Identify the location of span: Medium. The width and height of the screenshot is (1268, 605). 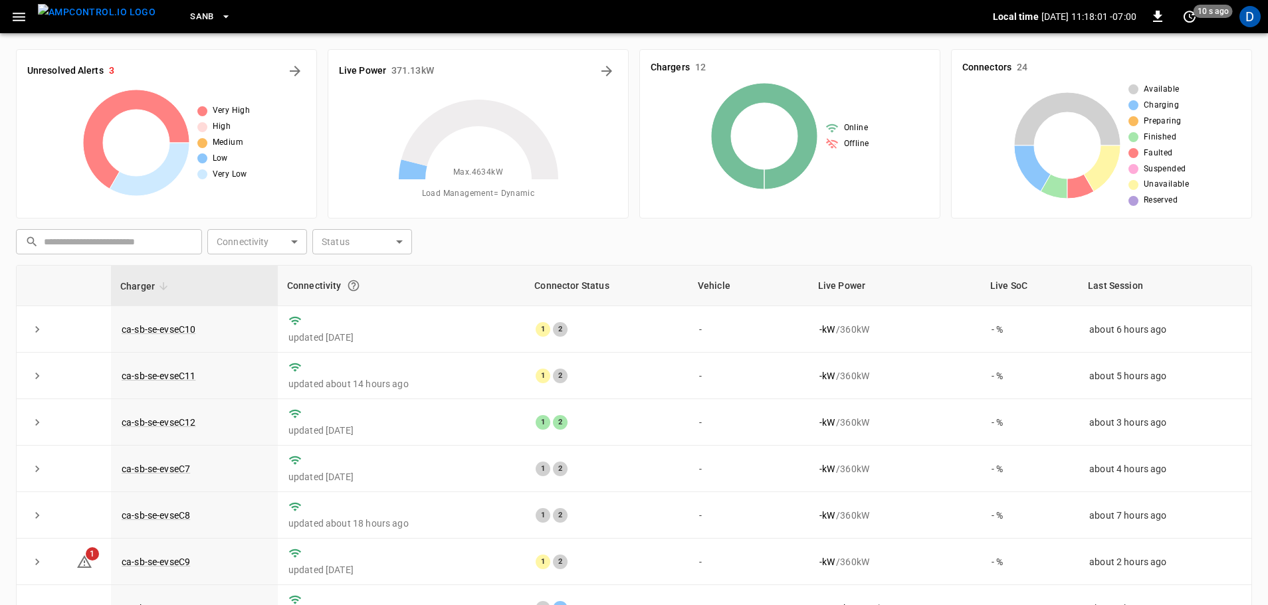
(228, 143).